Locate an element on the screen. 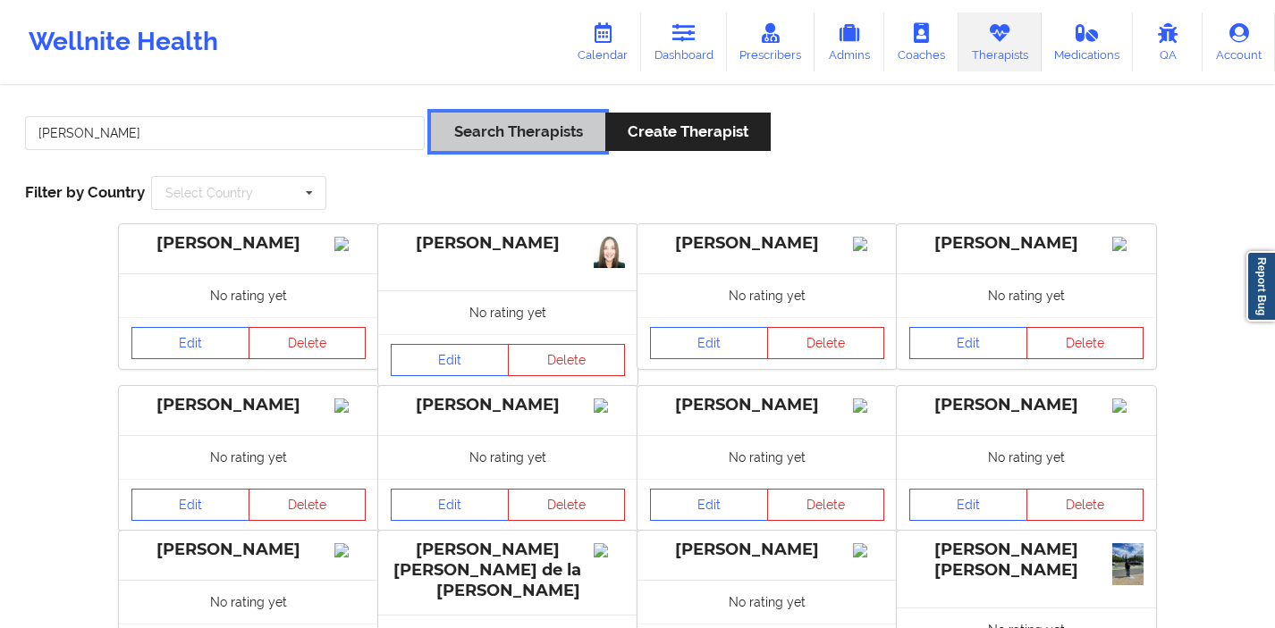 This screenshot has width=1275, height=628. a: Report Bug is located at coordinates (1260, 286).